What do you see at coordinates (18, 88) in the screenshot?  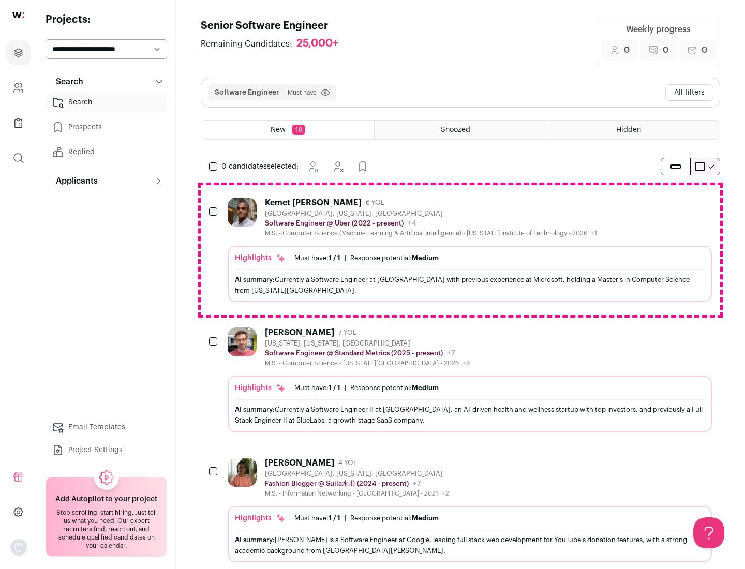 I see `a: Company and ATS Settings` at bounding box center [18, 88].